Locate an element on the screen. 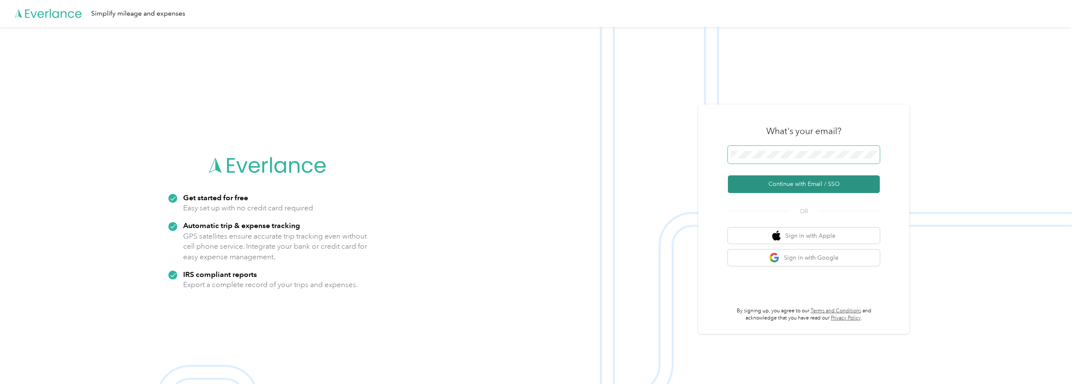 The width and height of the screenshot is (1076, 384). h3: What's your email? is located at coordinates (804, 131).